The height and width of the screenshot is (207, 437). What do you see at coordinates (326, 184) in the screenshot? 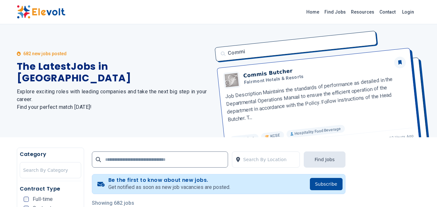
I see `button: Subscribe` at bounding box center [326, 184].